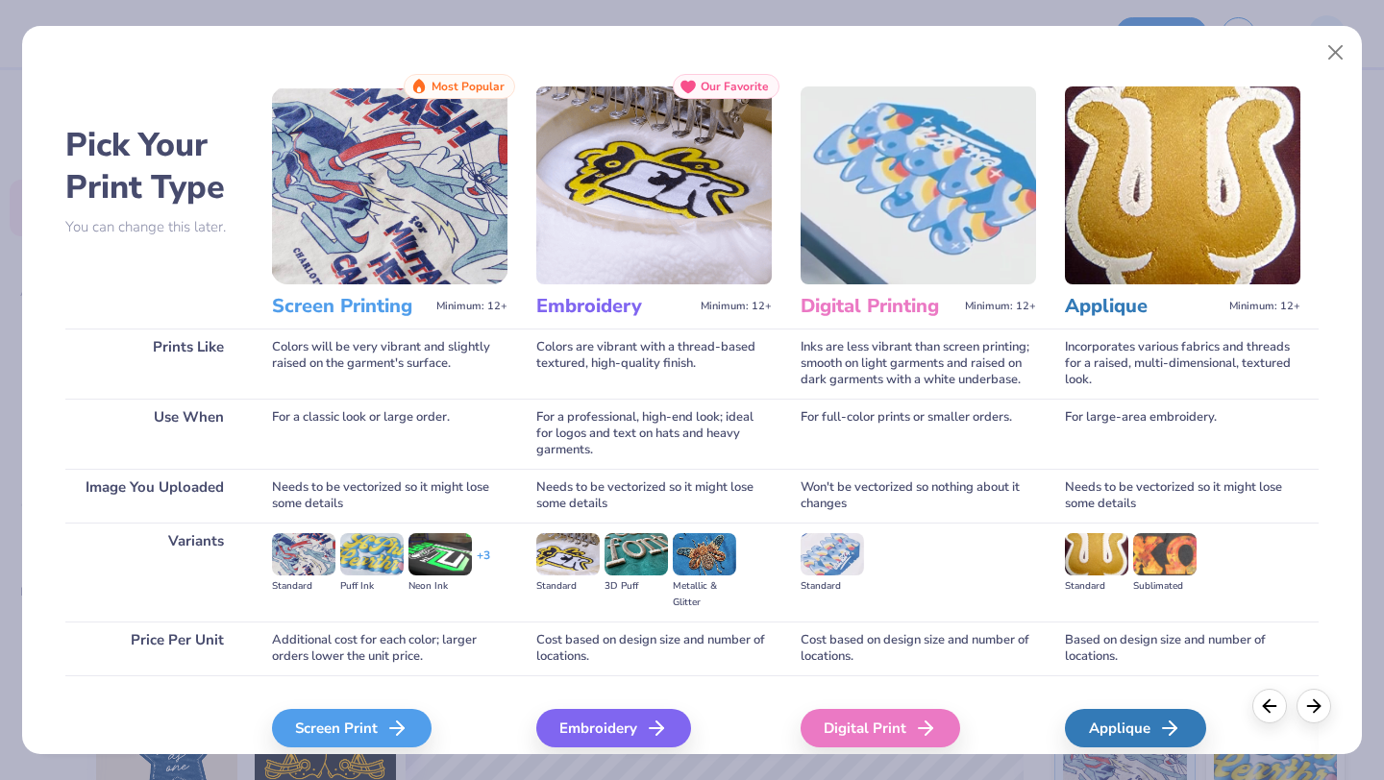 The width and height of the screenshot is (1384, 780). Describe the element at coordinates (389, 649) in the screenshot. I see `div: Additional cost for each color; larger orders lower the unit price.` at that location.